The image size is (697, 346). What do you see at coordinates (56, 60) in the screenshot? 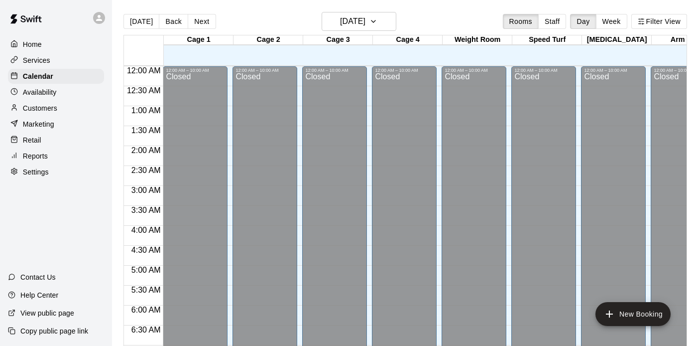
I see `div: Services` at bounding box center [56, 60].